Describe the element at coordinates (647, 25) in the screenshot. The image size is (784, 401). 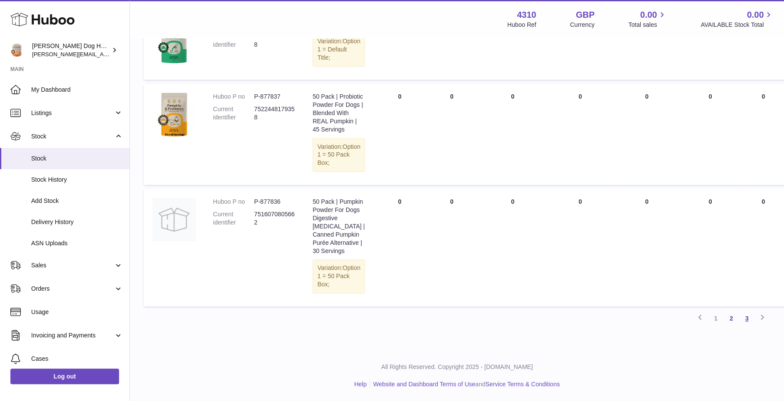
I see `span: Total sales` at that location.